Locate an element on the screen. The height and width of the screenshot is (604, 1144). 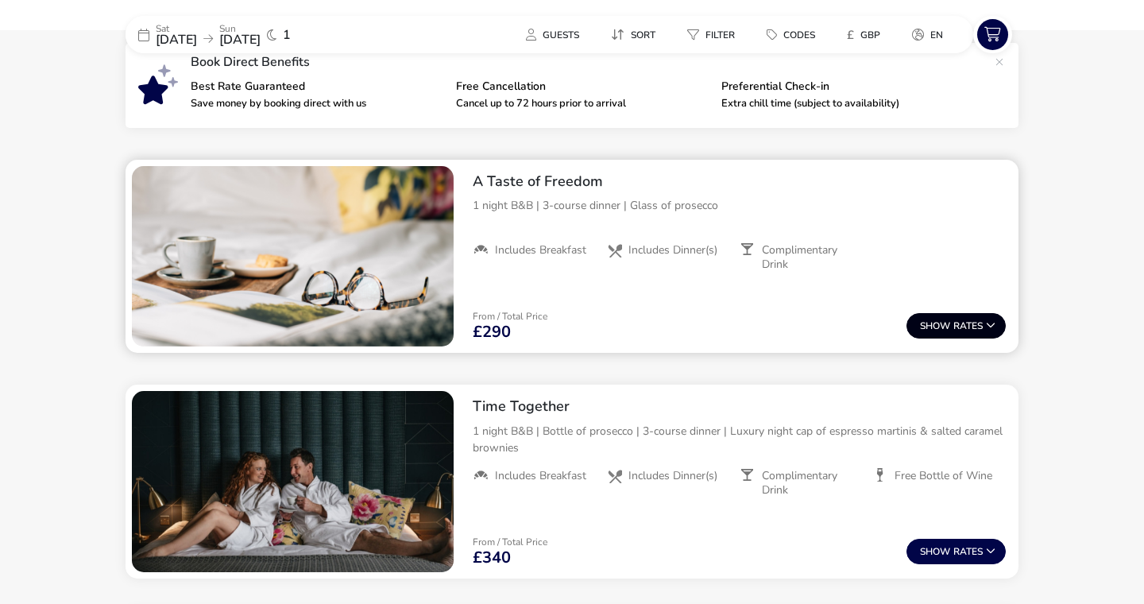
naf-pibe-menu-bar-item: en is located at coordinates (930, 34).